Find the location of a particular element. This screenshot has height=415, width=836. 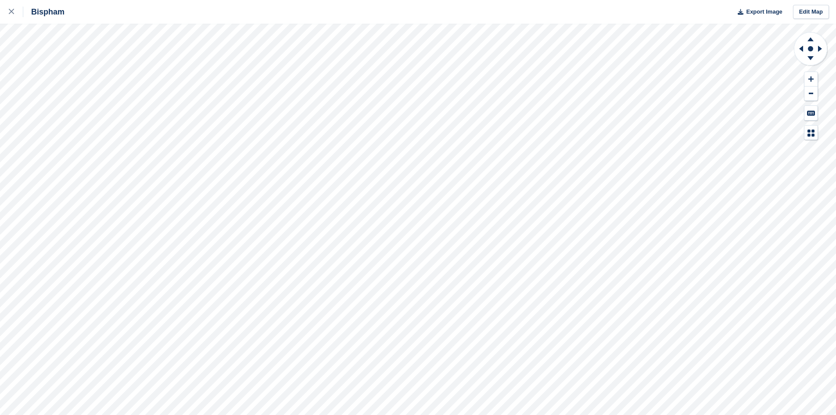

button: Map Legend is located at coordinates (811, 133).